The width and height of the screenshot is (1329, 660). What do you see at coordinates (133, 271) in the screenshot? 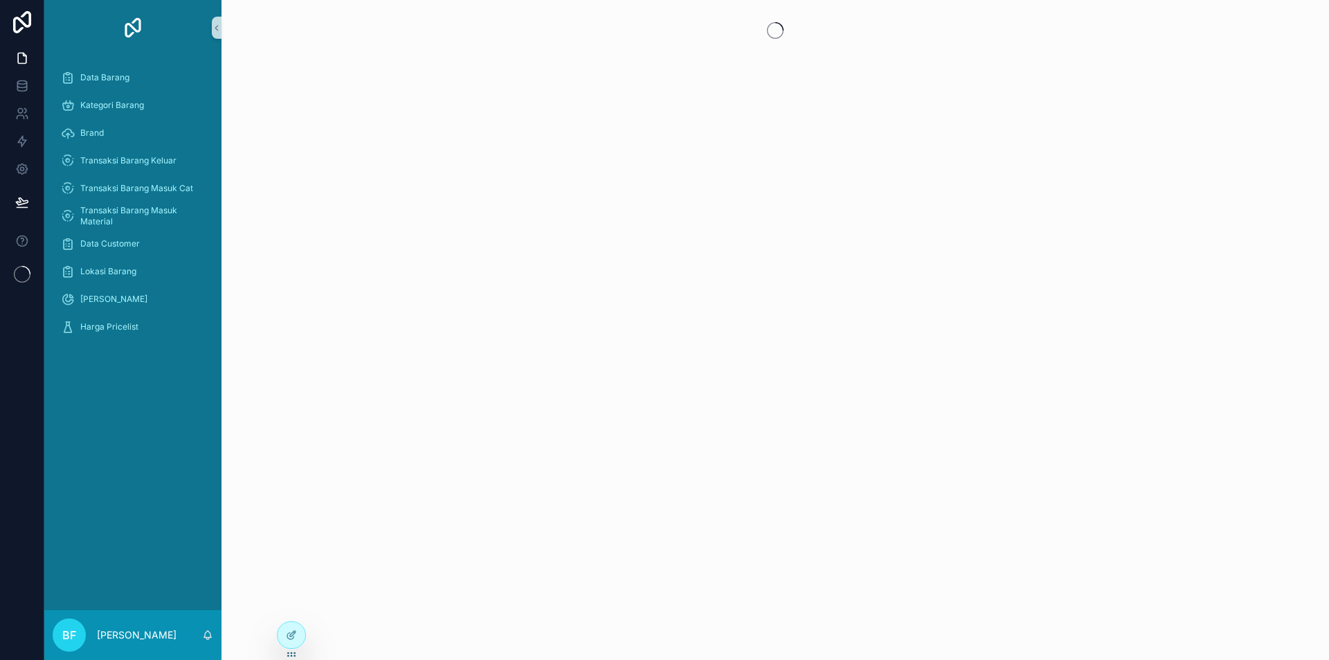
I see `a: Lokasi Barang` at bounding box center [133, 271].